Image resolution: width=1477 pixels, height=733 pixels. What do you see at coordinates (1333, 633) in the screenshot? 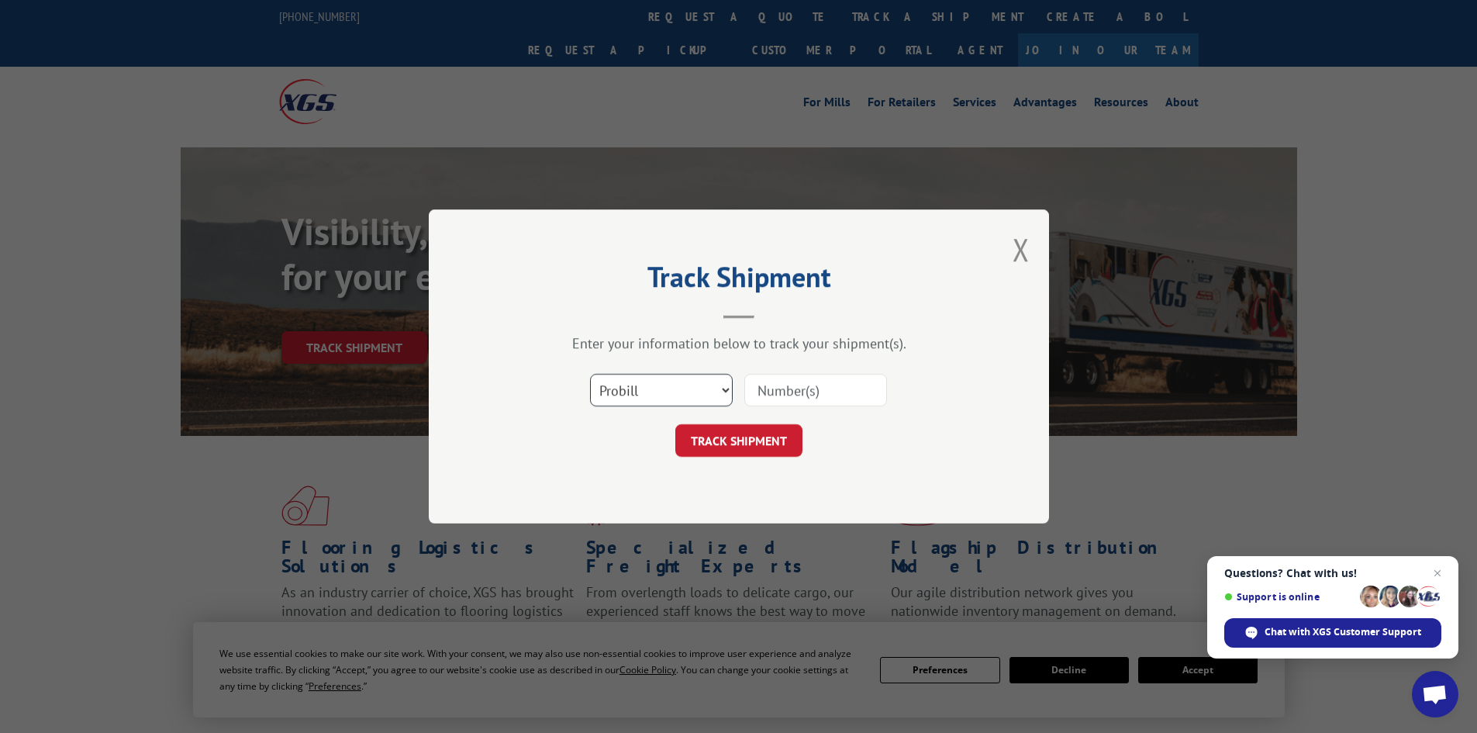
I see `div: Chat with XGS Customer Support` at bounding box center [1333, 633].